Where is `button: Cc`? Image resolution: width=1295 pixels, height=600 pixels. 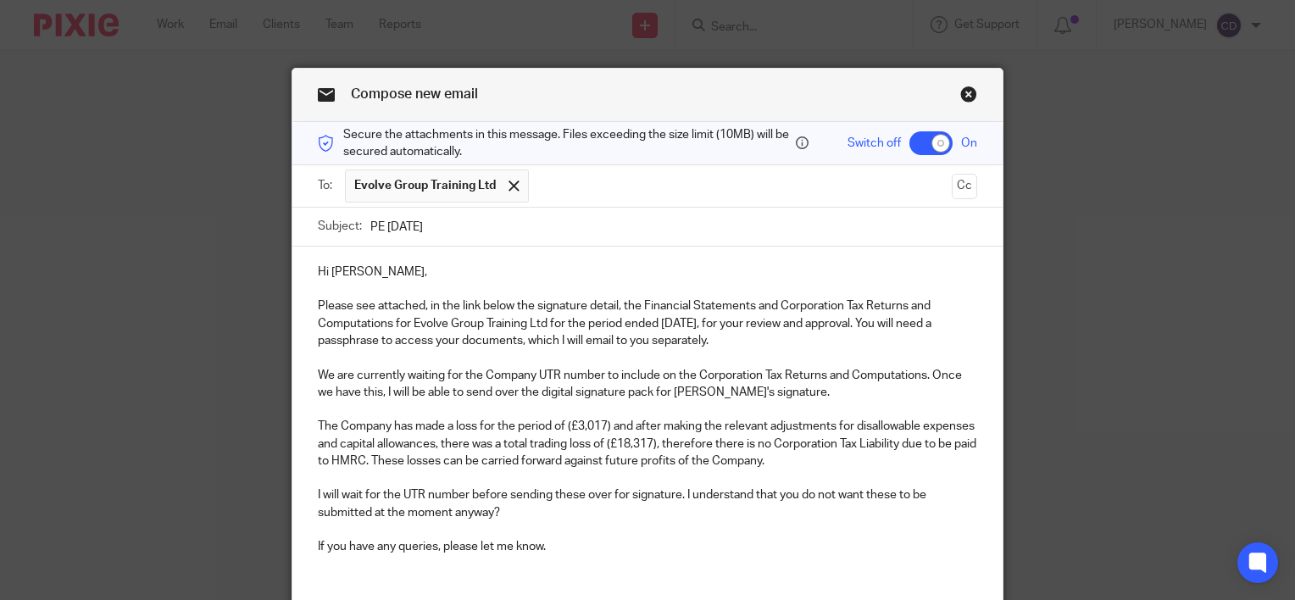
button: Cc is located at coordinates (965, 186).